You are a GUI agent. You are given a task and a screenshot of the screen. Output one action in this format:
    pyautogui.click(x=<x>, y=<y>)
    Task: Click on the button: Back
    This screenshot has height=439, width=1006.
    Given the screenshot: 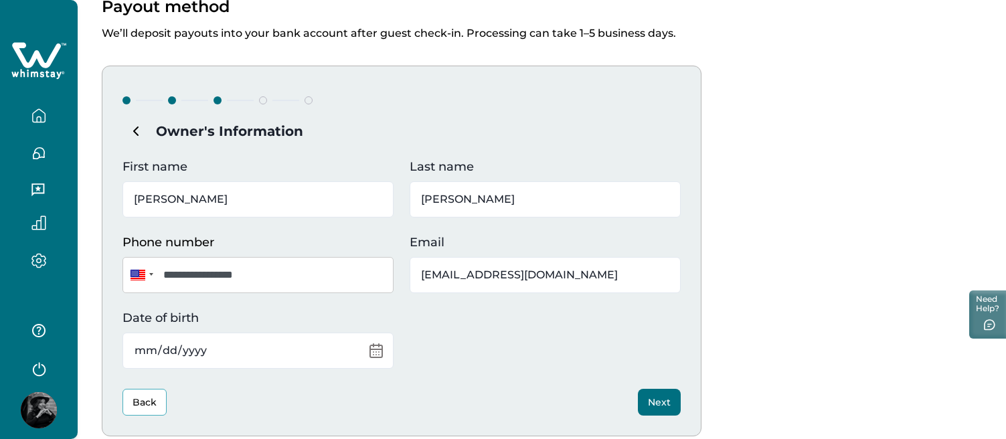 What is the action you would take?
    pyautogui.click(x=145, y=402)
    